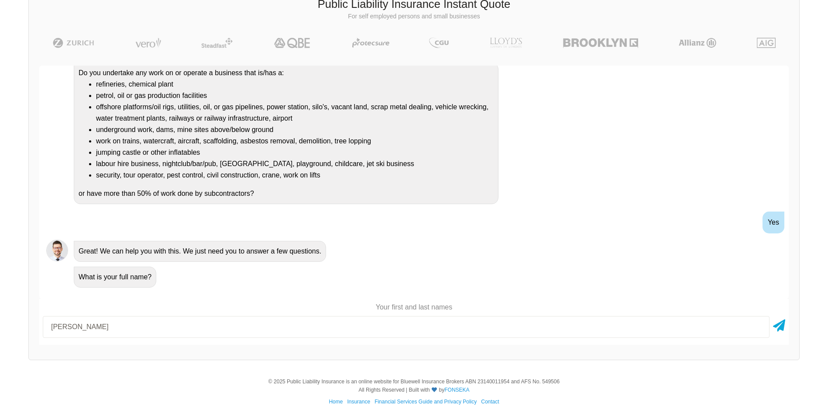 The image size is (828, 417). Describe the element at coordinates (457, 389) in the screenshot. I see `a: FONSEKA` at that location.